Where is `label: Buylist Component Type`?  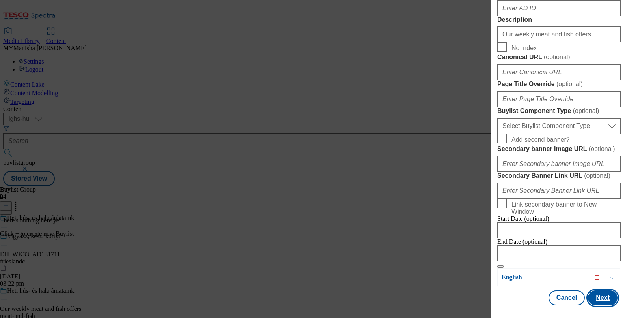
label: Buylist Component Type is located at coordinates (559, 111).